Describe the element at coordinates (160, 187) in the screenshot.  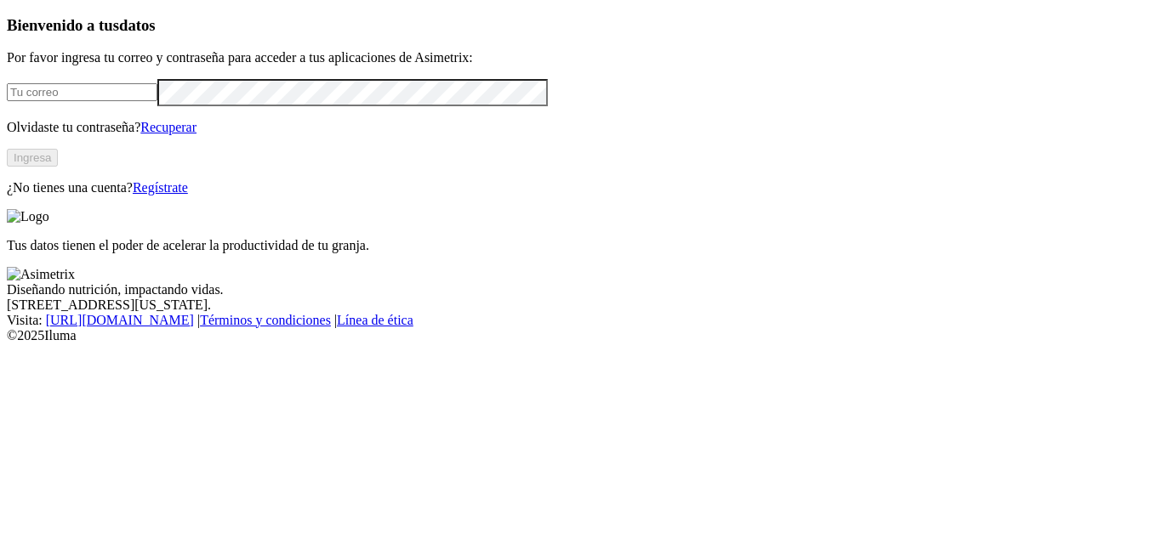
I see `a: Regístrate` at that location.